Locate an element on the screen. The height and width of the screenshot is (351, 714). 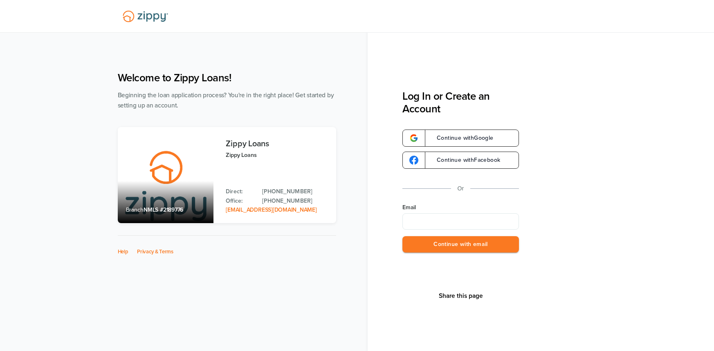
a: Office Phone: 512-975-2947 is located at coordinates (295, 201).